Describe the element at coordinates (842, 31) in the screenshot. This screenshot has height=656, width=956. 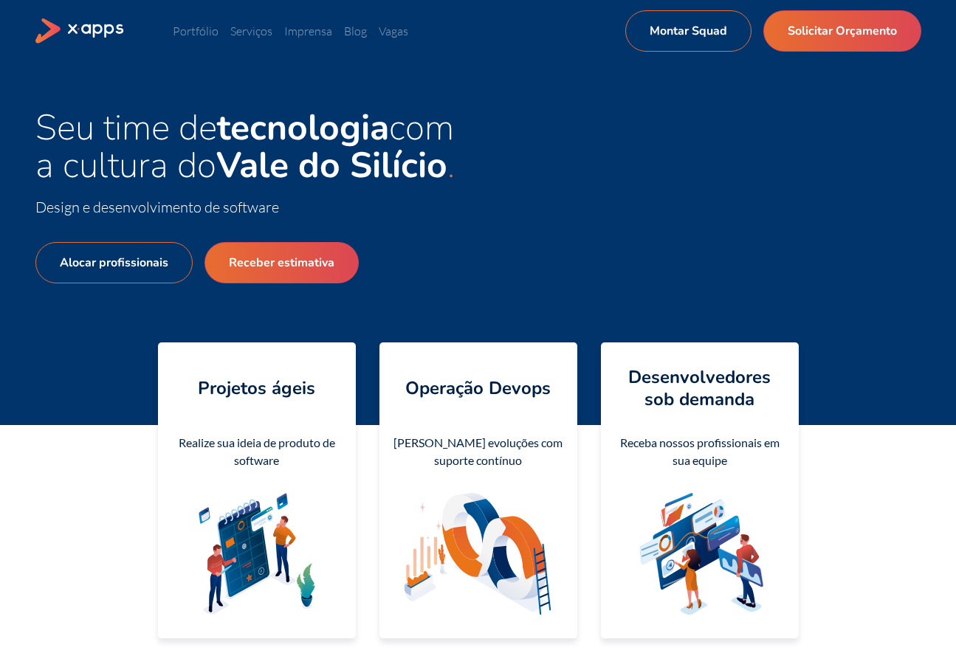
I see `a: Solicitar Orçamento` at that location.